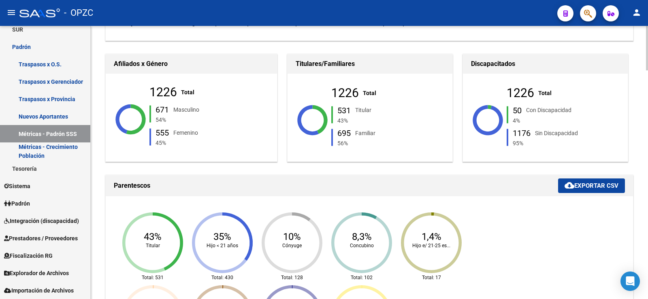 The height and width of the screenshot is (299, 648). Describe the element at coordinates (28, 256) in the screenshot. I see `span: Fiscalización RG` at that location.